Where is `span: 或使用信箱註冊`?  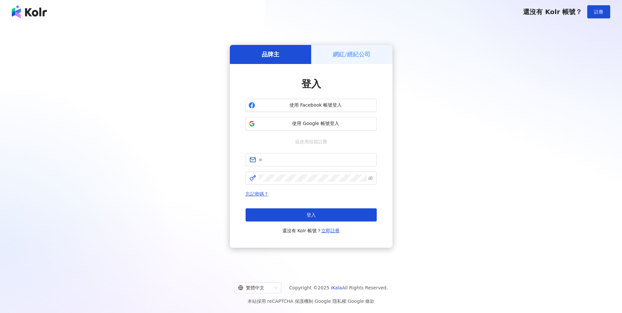
span: 或使用信箱註冊 is located at coordinates (311, 142).